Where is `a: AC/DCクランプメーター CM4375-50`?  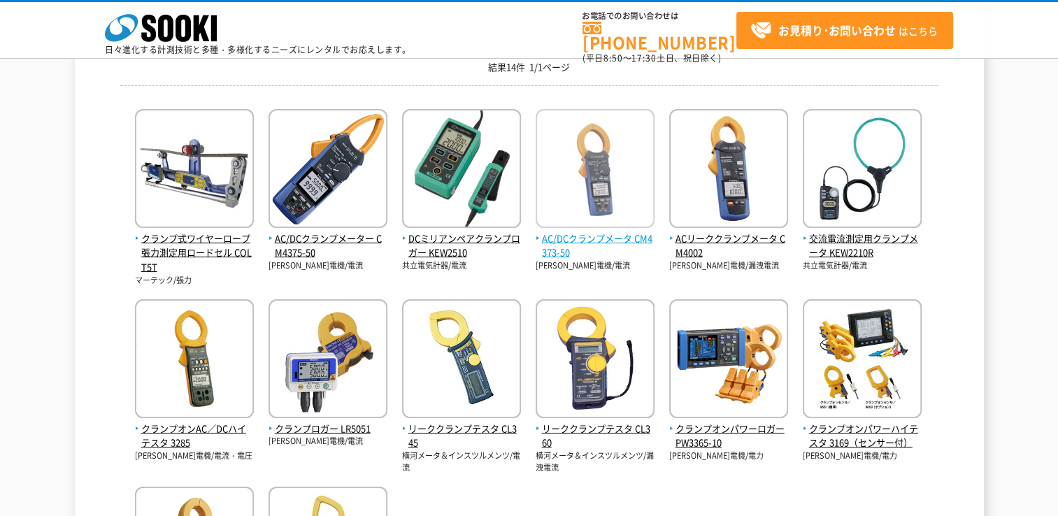
a: AC/DCクランプメーター CM4375-50 is located at coordinates (328, 238).